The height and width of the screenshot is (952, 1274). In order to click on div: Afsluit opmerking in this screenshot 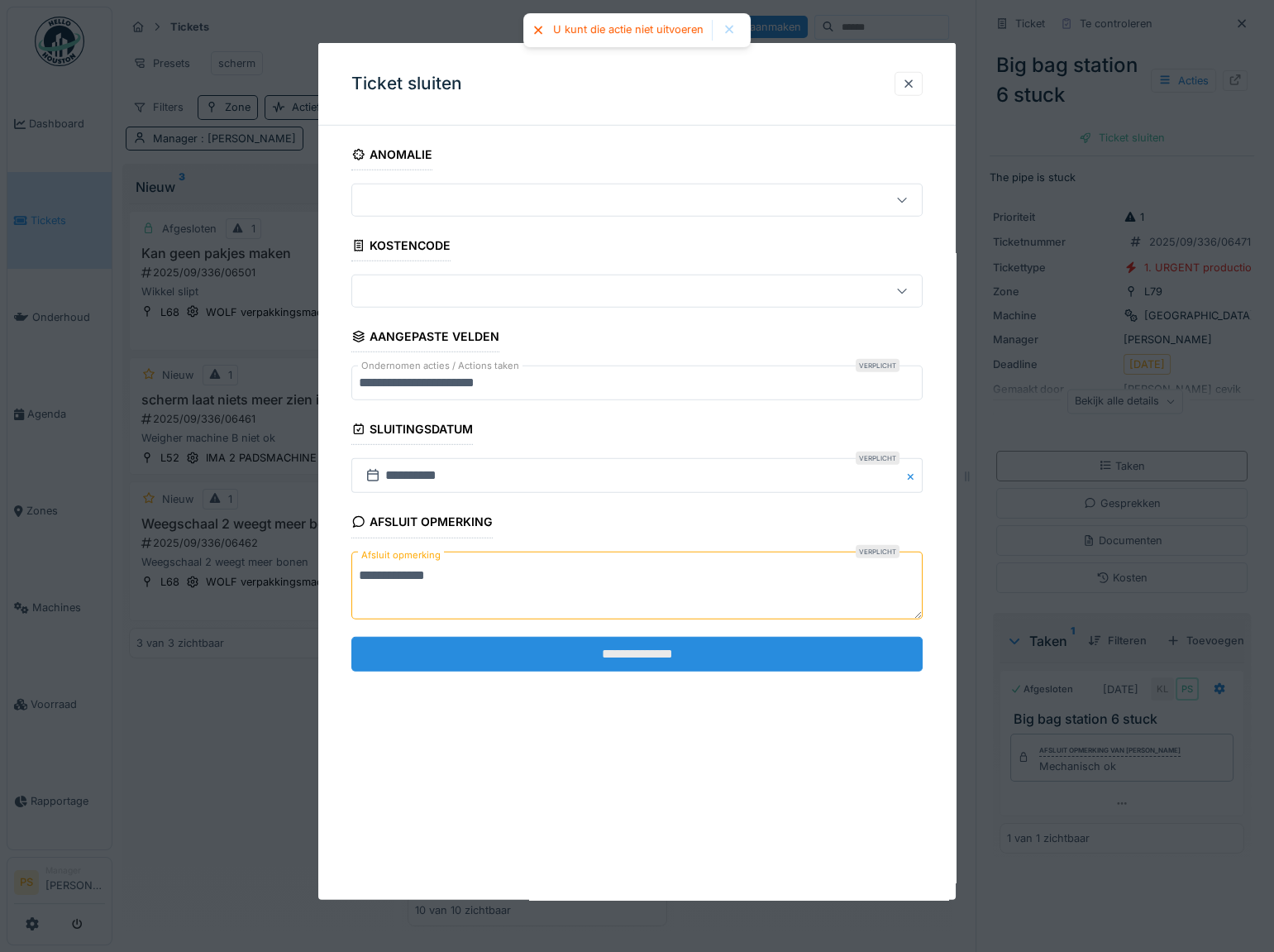, I will do `click(421, 524)`.